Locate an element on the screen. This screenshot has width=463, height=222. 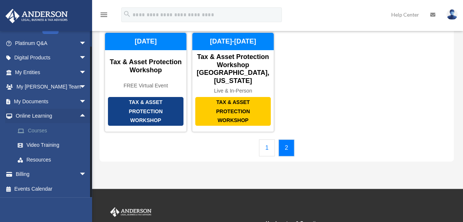
a: Digital Productsarrow_drop_down is located at coordinates (51, 58).